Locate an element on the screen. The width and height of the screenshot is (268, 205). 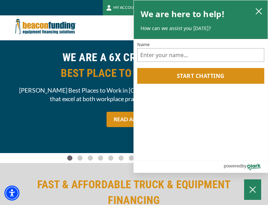
div: Accessibility Menu is located at coordinates (12, 193).